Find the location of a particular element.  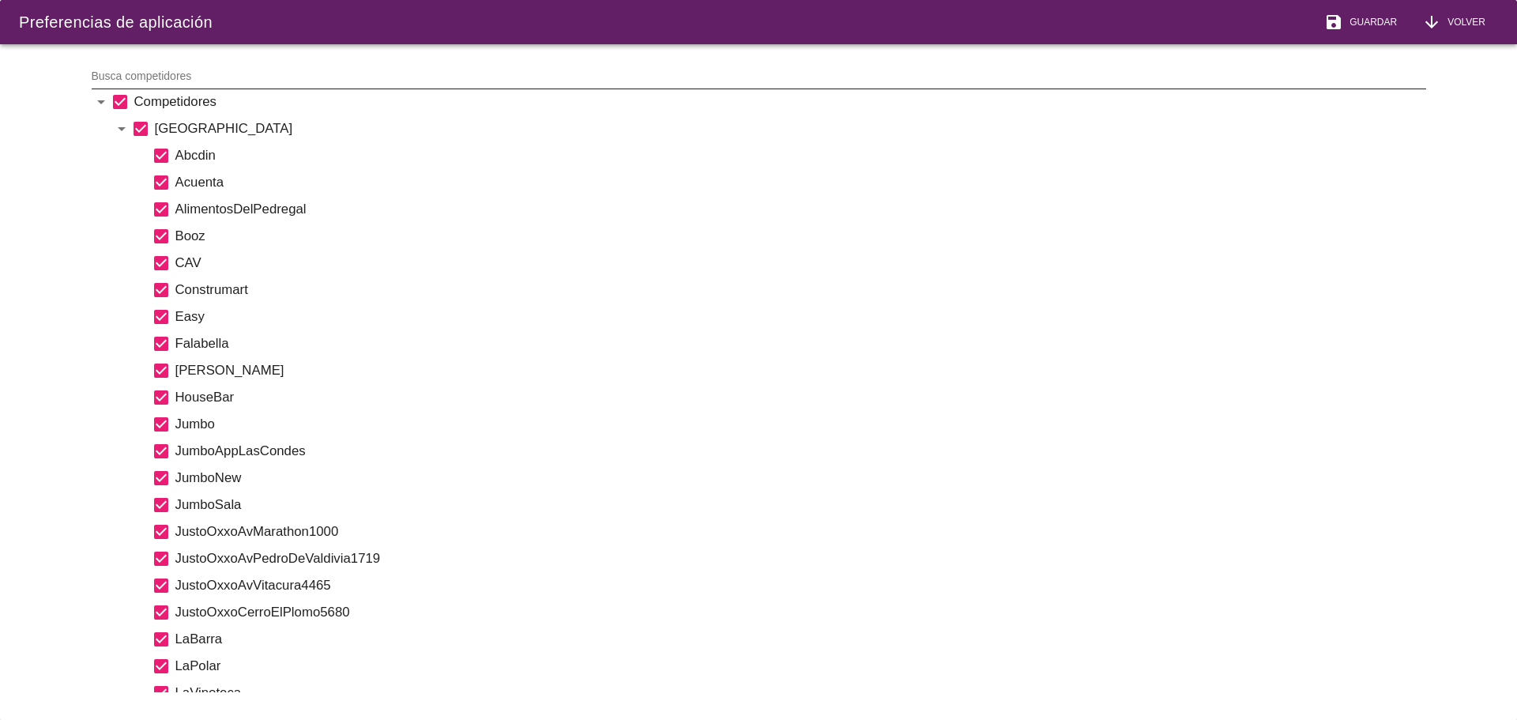

span: Guardar is located at coordinates (1370, 22).